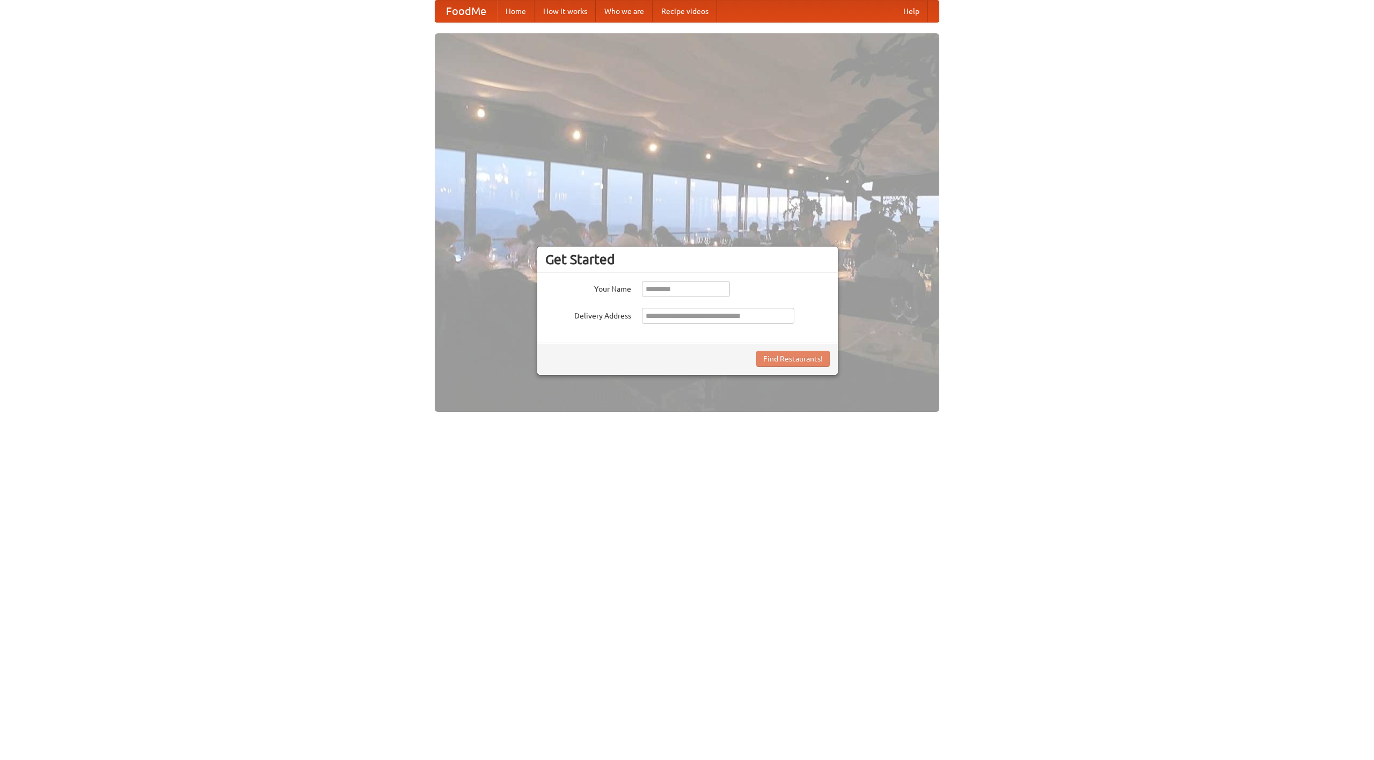 This screenshot has height=760, width=1374. What do you see at coordinates (793, 359) in the screenshot?
I see `button: Find Restaurants!` at bounding box center [793, 359].